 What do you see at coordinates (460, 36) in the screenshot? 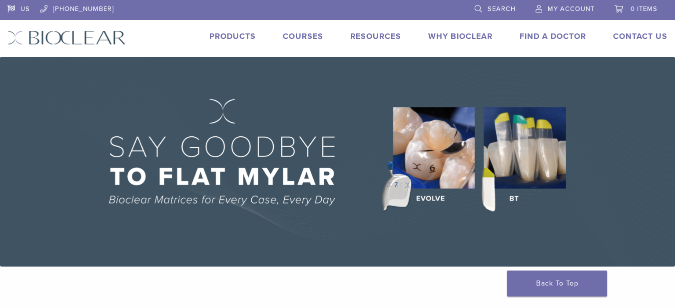
I see `a: Why Bioclear` at bounding box center [460, 36].